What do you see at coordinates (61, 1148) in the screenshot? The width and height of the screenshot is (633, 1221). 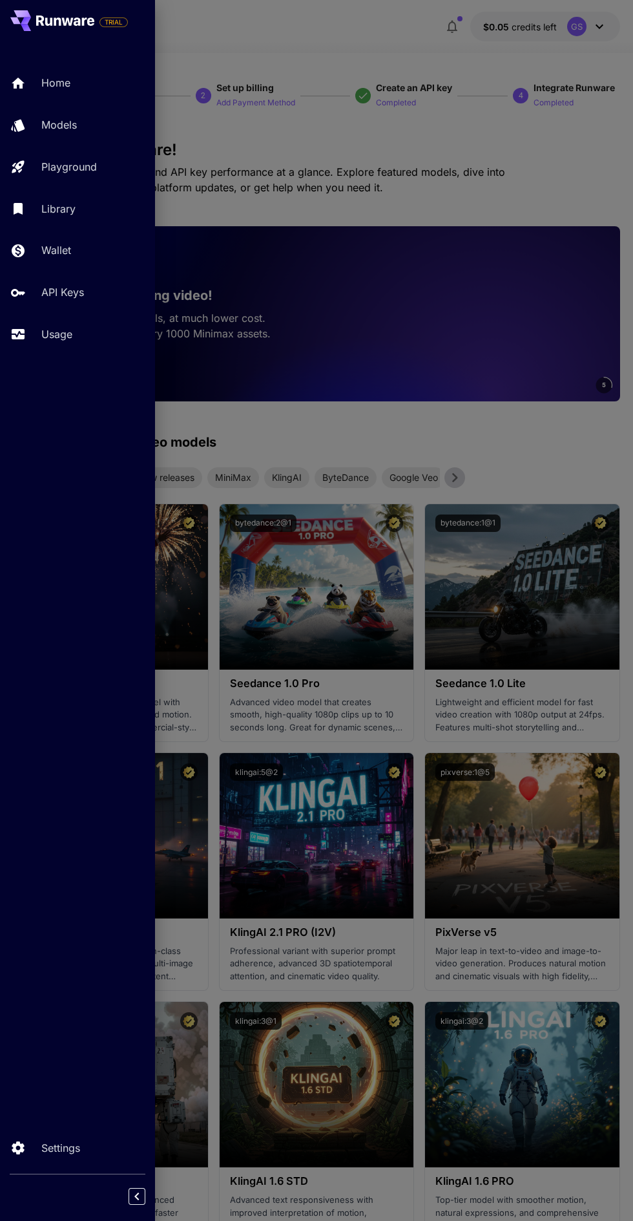 I see `p: Settings` at bounding box center [61, 1148].